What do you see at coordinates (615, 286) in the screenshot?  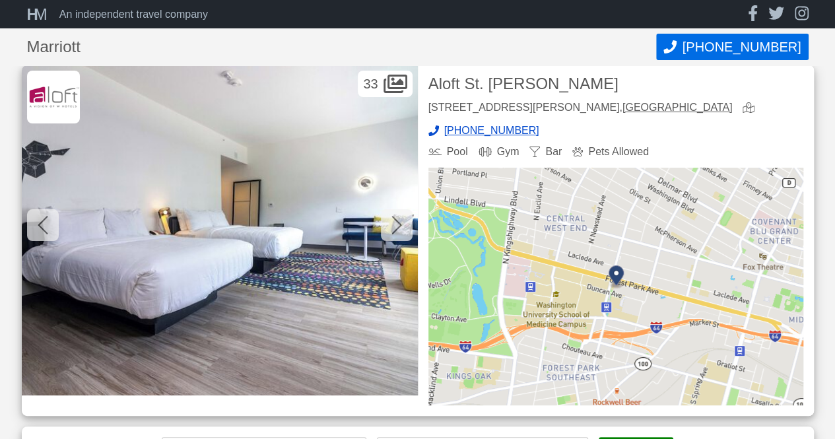 I see `img: map` at bounding box center [615, 286].